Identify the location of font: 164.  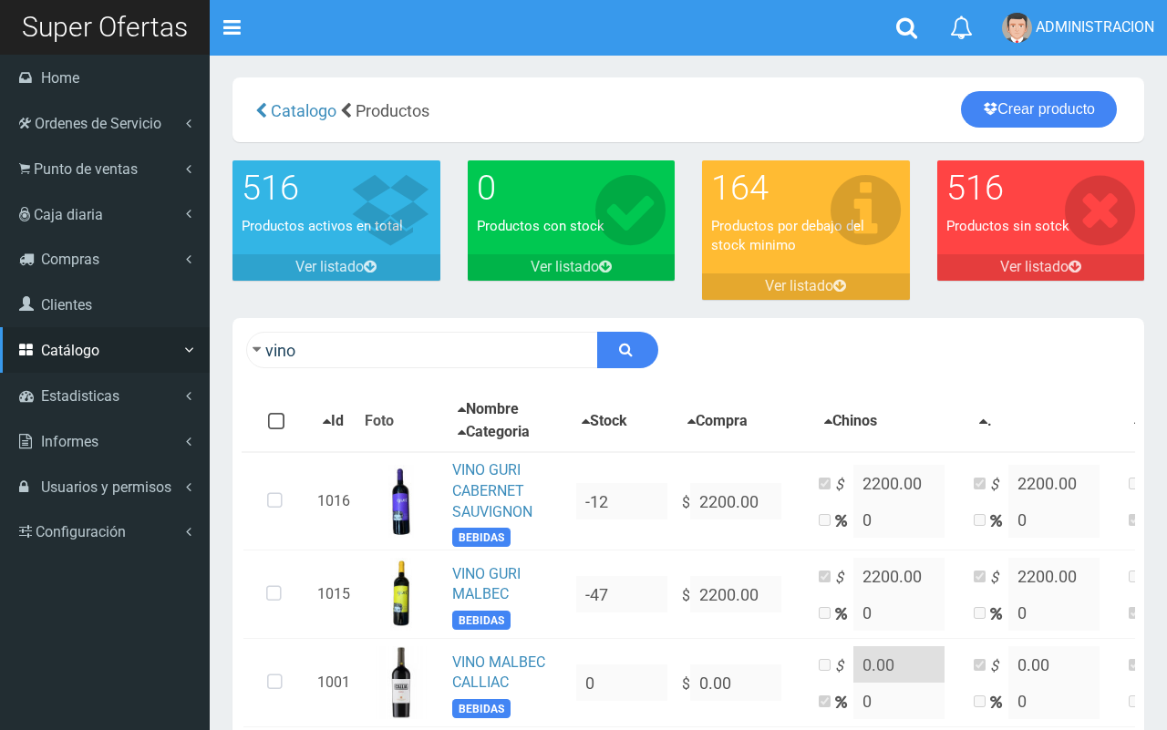
(739, 188).